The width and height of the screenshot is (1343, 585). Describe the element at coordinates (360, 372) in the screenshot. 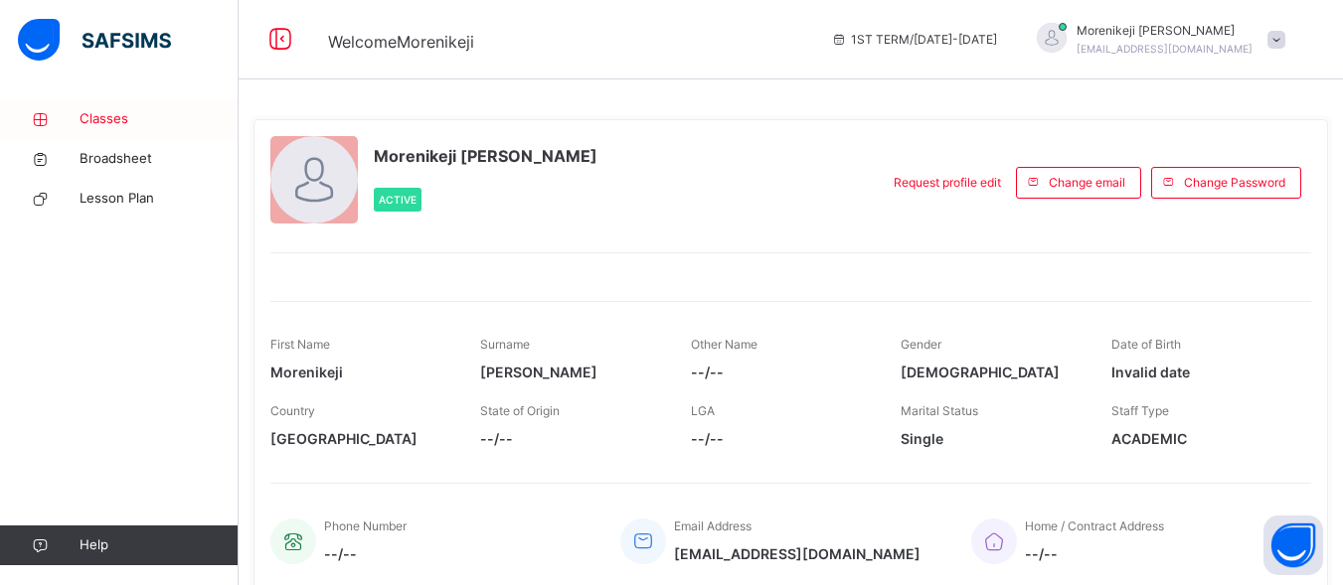

I see `span: Morenikeji` at that location.